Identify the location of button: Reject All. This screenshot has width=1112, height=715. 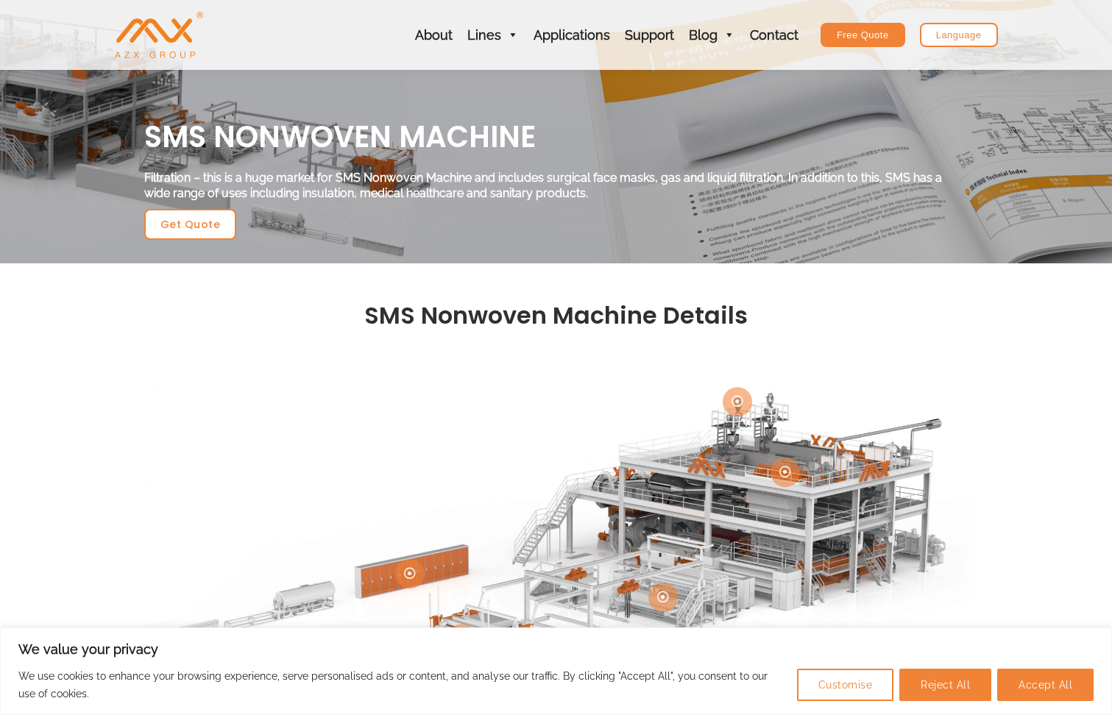
(945, 685).